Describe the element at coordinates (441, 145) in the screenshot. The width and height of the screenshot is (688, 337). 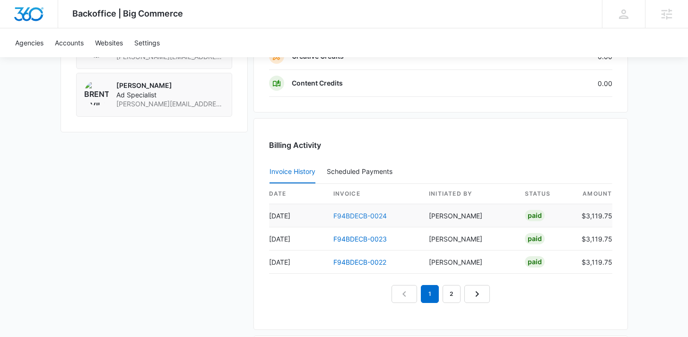
I see `h3: Billing Activity` at that location.